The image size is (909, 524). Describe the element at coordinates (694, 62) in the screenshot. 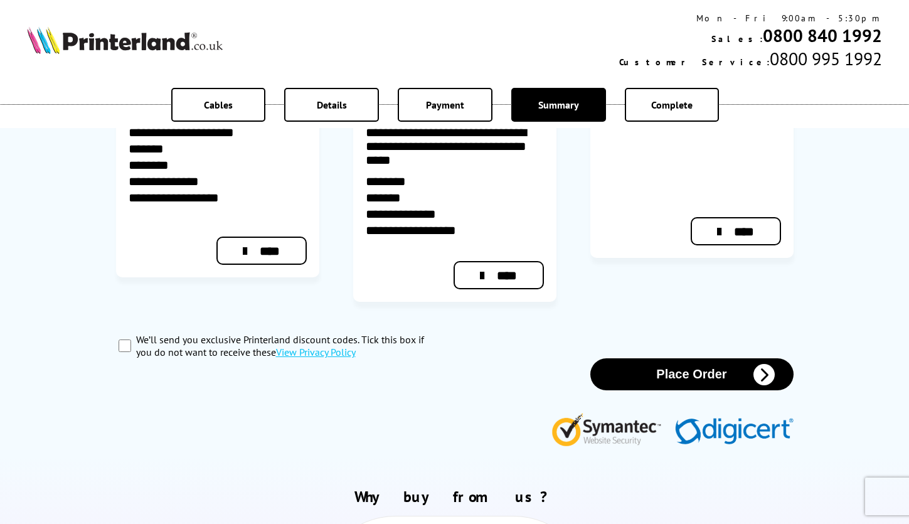

I see `span: Customer Service:` at that location.